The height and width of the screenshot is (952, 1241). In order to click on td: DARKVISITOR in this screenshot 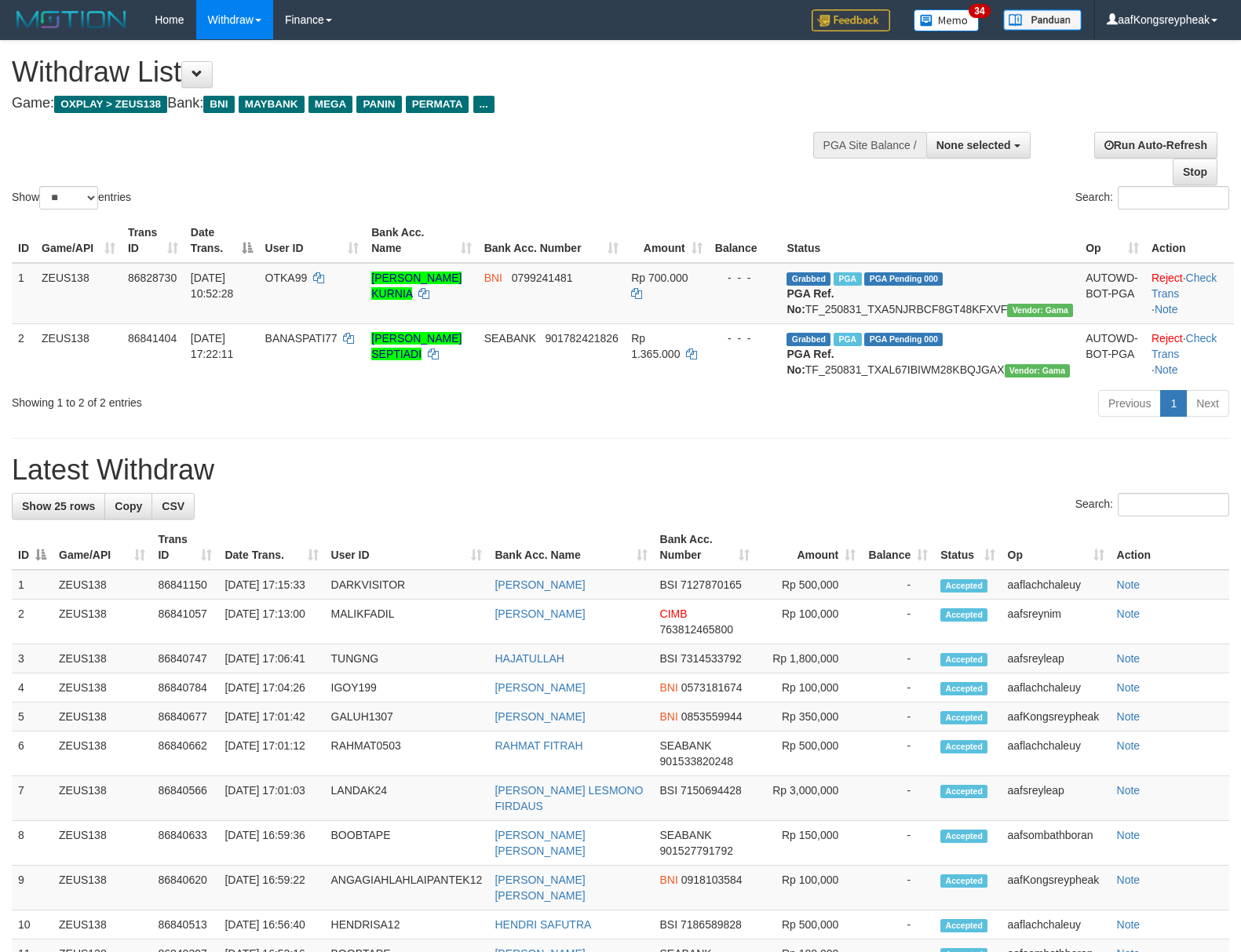, I will do `click(406, 585)`.